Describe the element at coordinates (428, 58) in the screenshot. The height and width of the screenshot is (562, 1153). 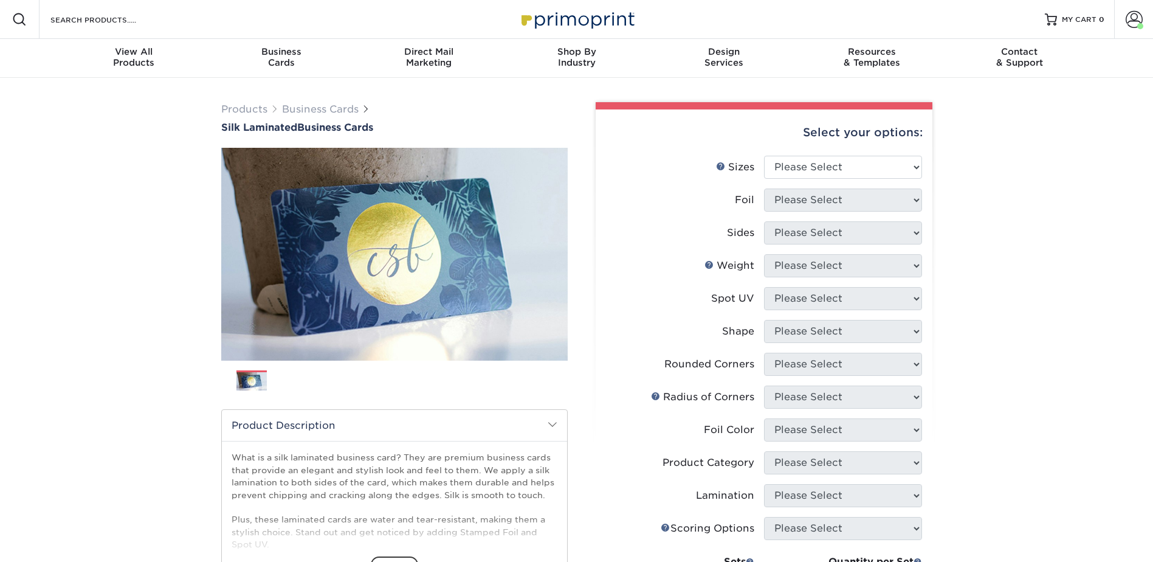
I see `a: Direct MailMarketing` at that location.